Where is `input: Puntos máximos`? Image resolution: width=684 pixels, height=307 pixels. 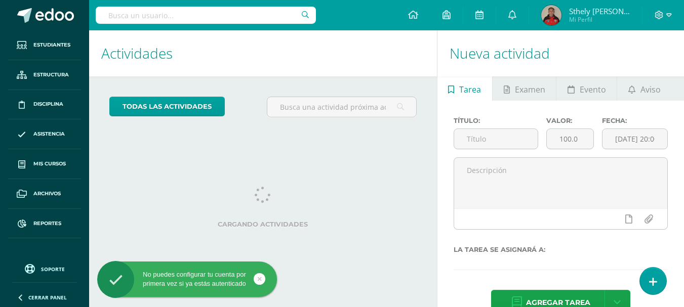 input: Puntos máximos is located at coordinates (570, 139).